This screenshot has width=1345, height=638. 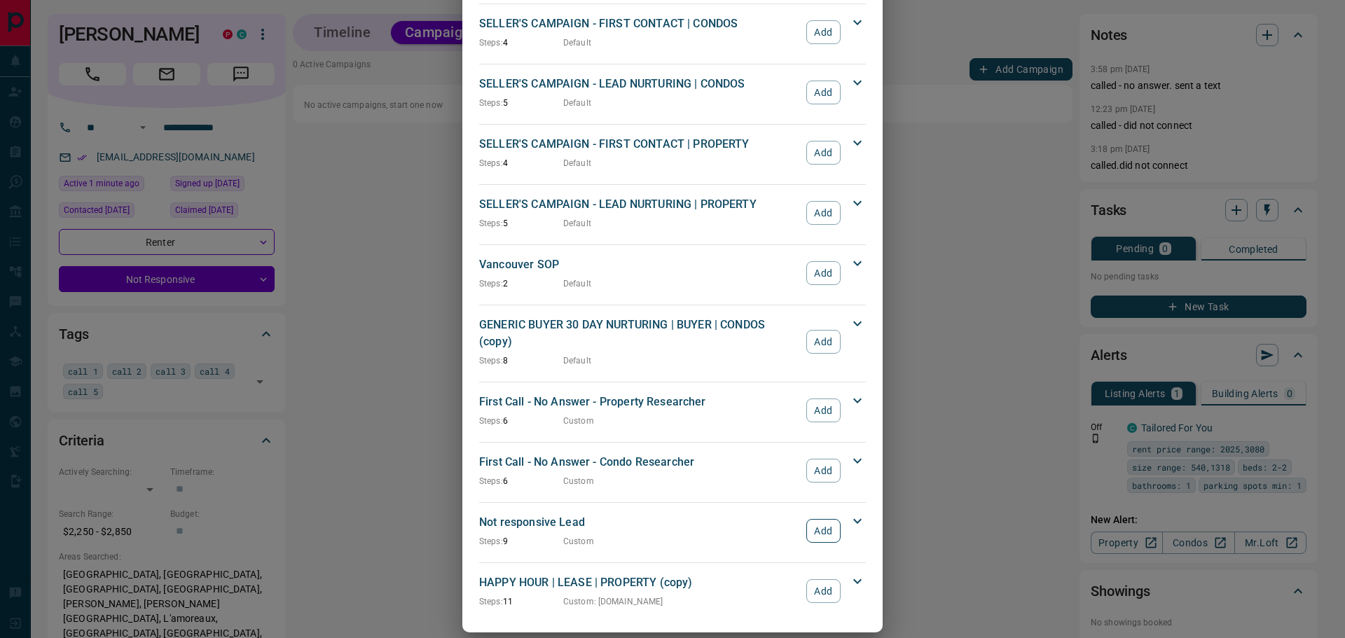 I want to click on div: Not responsive LeadSteps:9CustomAdd, so click(x=672, y=531).